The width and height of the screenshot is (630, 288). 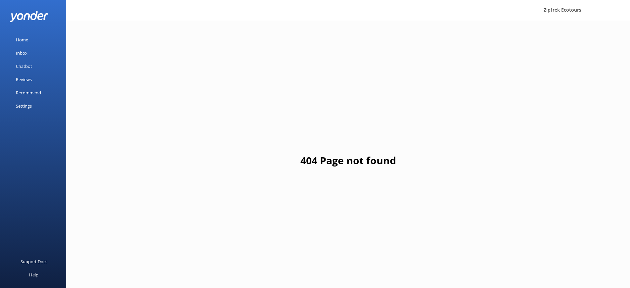 What do you see at coordinates (24, 79) in the screenshot?
I see `div: Reviews` at bounding box center [24, 79].